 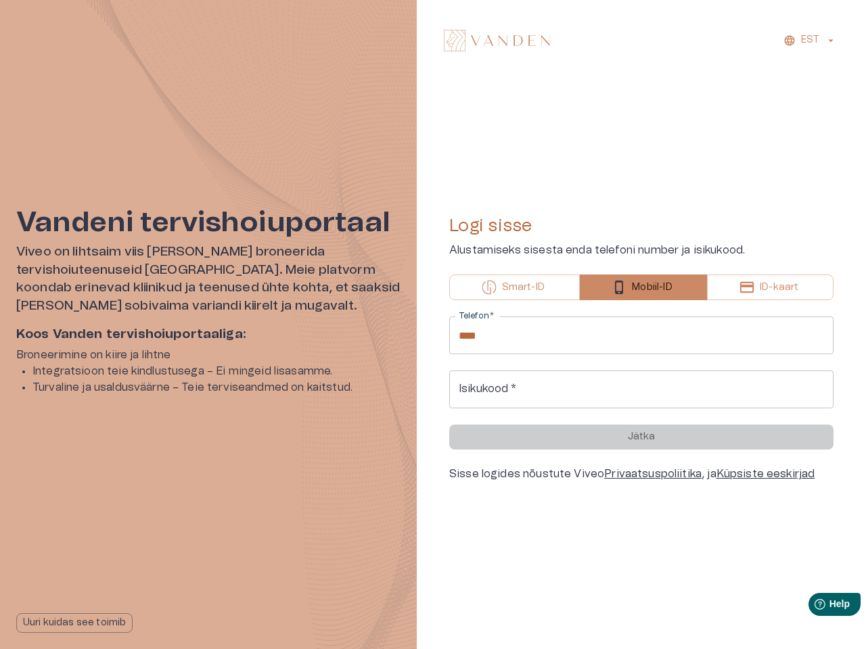 I want to click on button: EST, so click(x=810, y=40).